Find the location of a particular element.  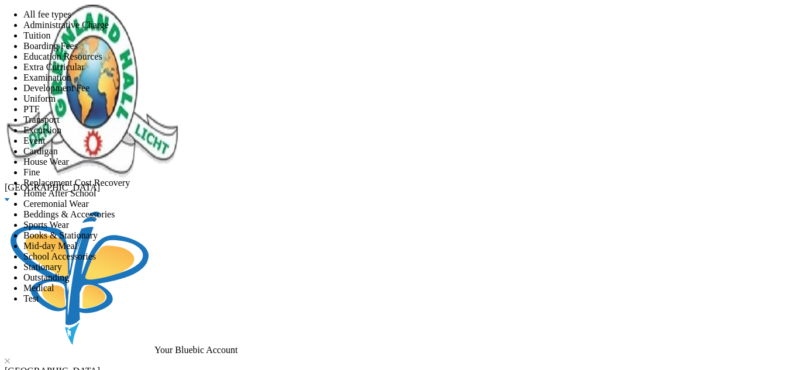

span: Ceremonial Wear is located at coordinates (56, 203).